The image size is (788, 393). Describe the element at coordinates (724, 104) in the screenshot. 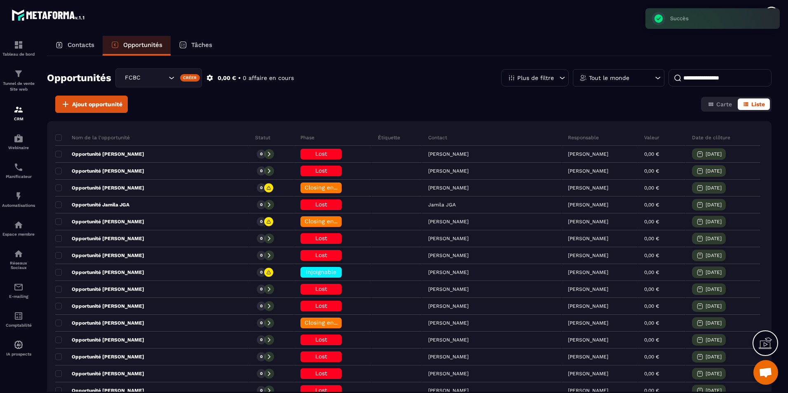

I see `span: Carte` at that location.